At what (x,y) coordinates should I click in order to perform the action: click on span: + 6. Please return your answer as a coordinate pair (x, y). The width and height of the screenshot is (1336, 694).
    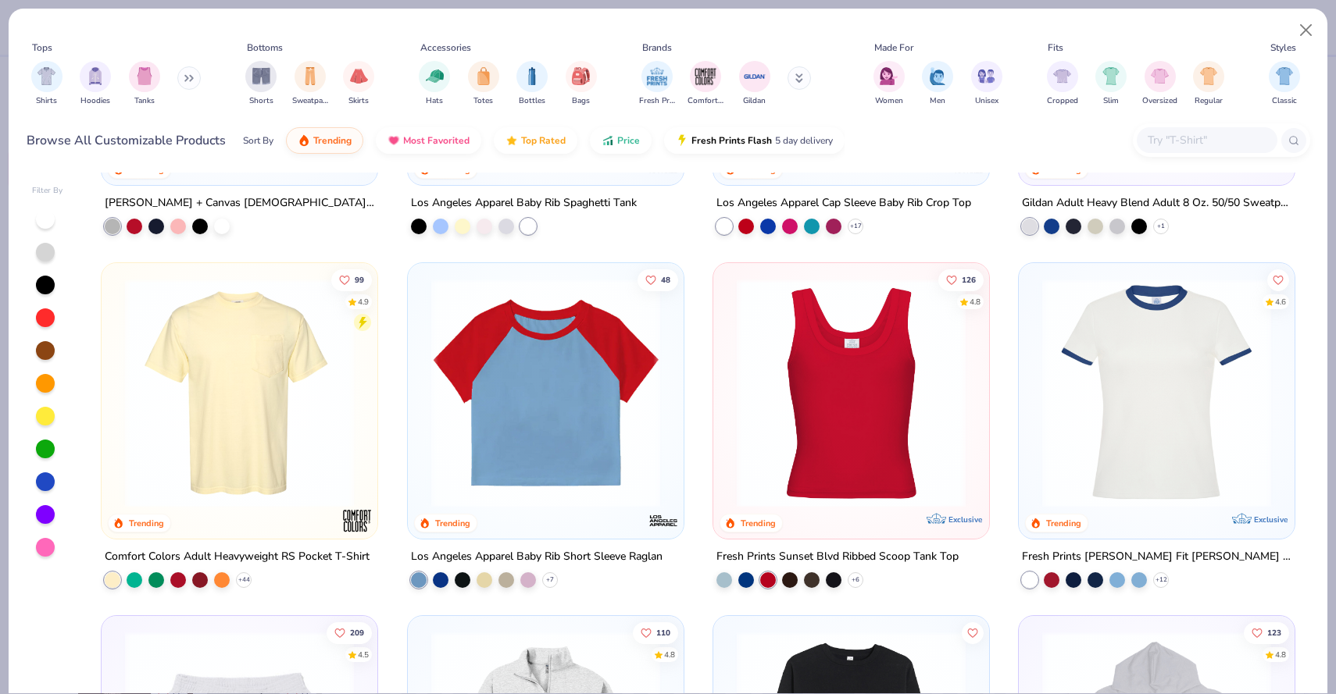
    Looking at the image, I should click on (855, 580).